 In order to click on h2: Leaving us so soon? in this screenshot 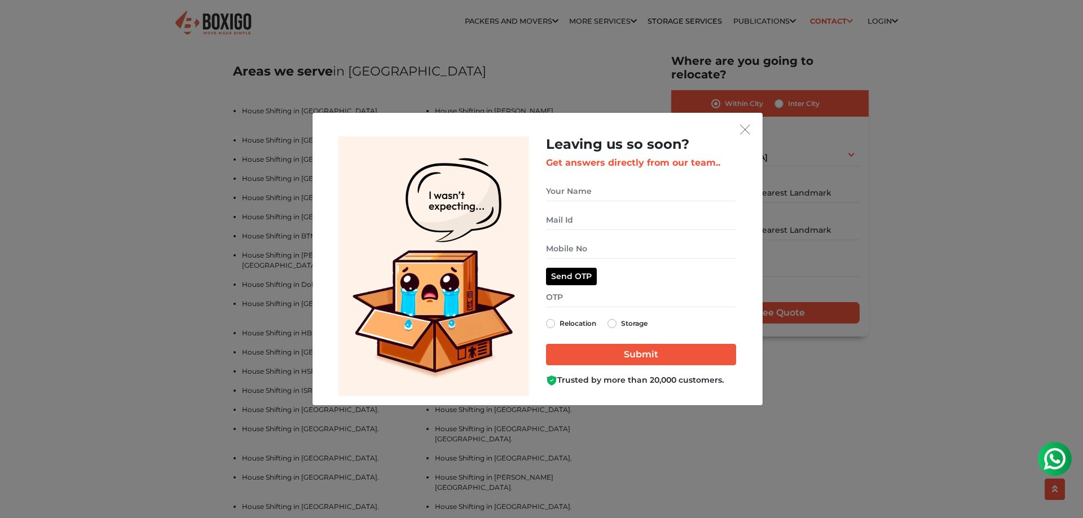, I will do `click(641, 144)`.